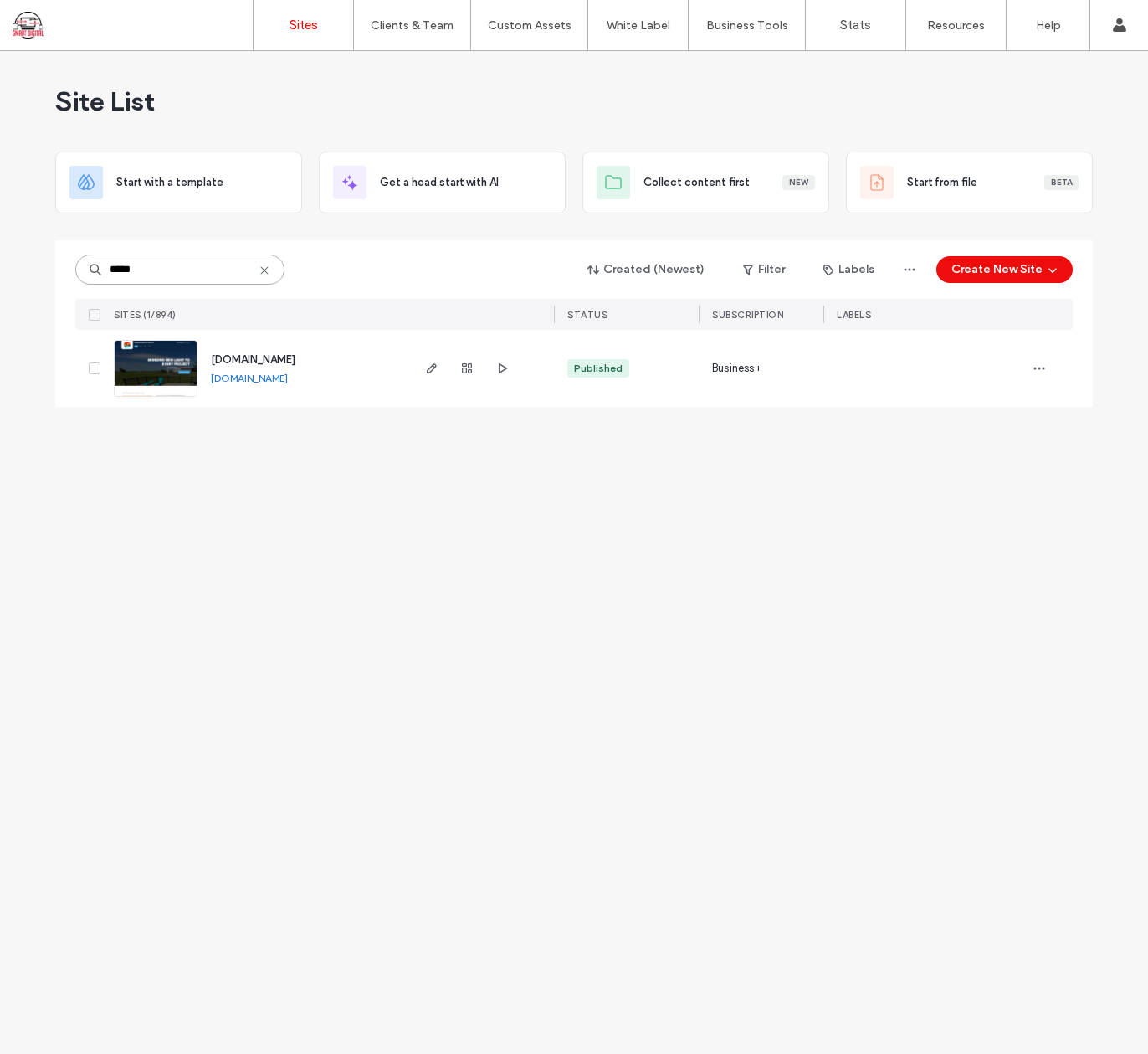 This screenshot has height=1054, width=1148. I want to click on div: New, so click(799, 182).